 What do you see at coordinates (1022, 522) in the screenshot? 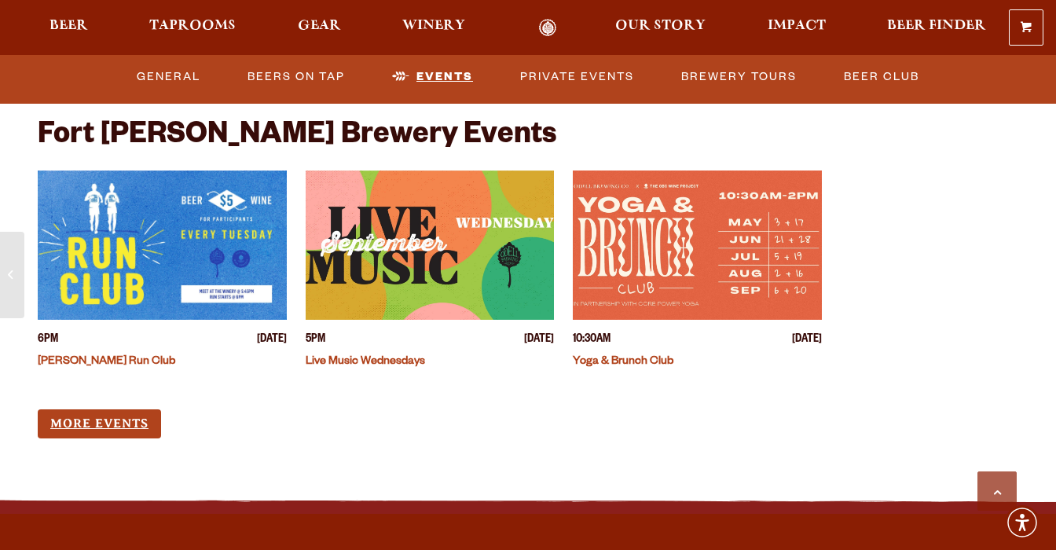
I see `div: Accessibility Menu` at bounding box center [1022, 522].